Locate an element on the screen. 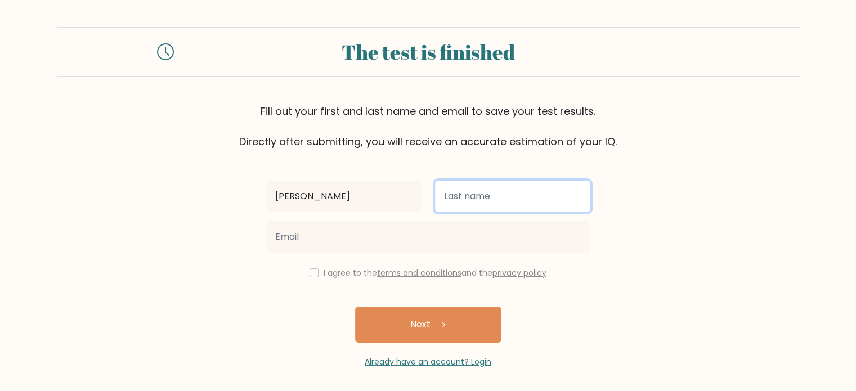 This screenshot has width=856, height=391. div: The test is finished is located at coordinates (428, 52).